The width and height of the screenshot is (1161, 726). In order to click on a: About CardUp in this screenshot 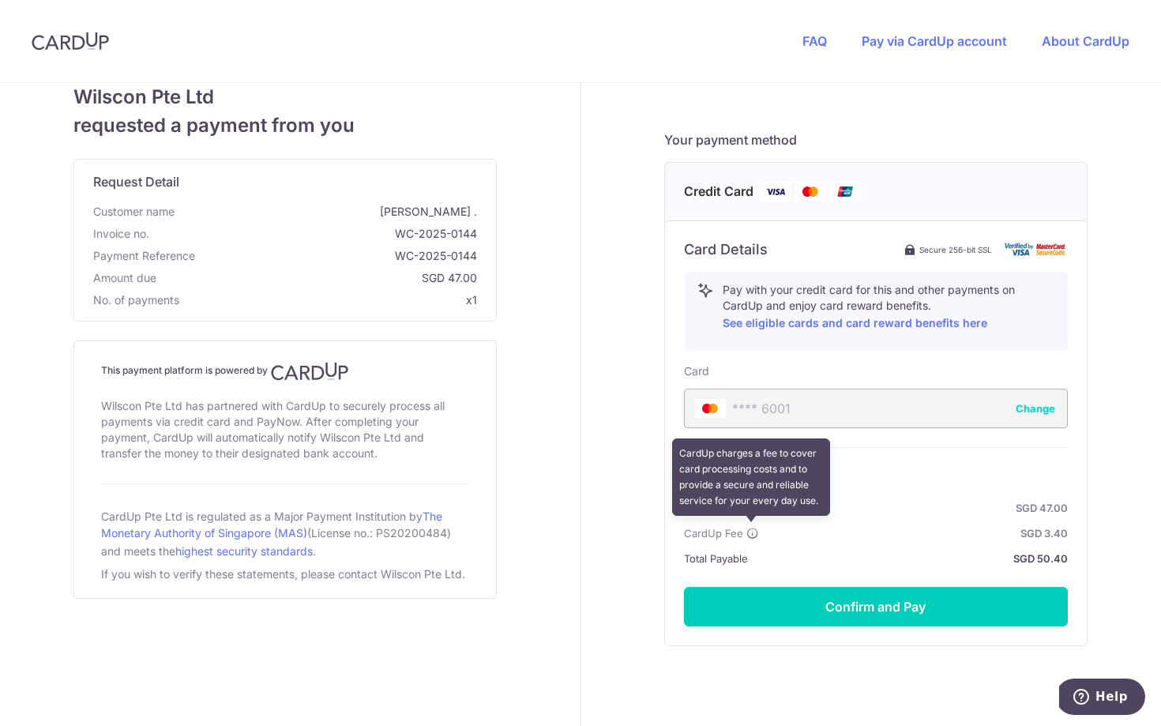, I will do `click(1086, 41)`.